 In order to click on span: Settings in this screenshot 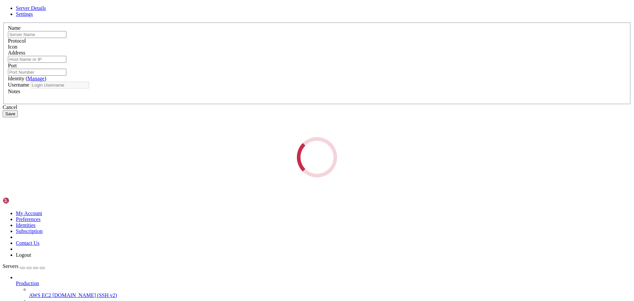, I will do `click(24, 14)`.